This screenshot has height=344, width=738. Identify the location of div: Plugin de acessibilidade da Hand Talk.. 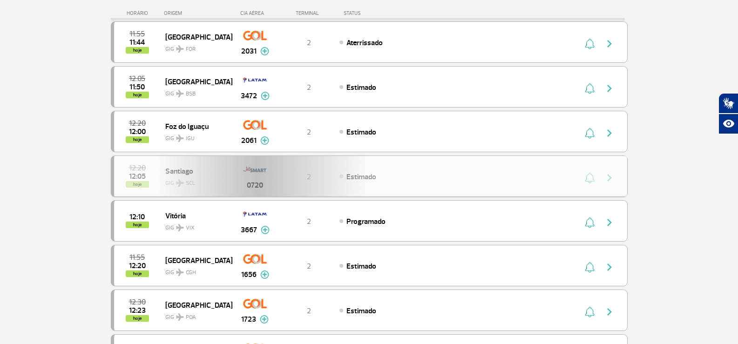
(728, 114).